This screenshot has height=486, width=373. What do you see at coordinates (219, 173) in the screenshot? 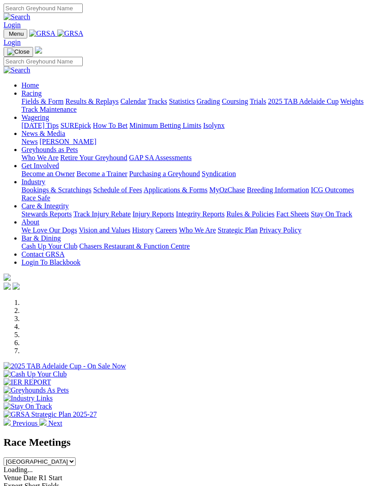
I see `a: Syndication` at bounding box center [219, 173].